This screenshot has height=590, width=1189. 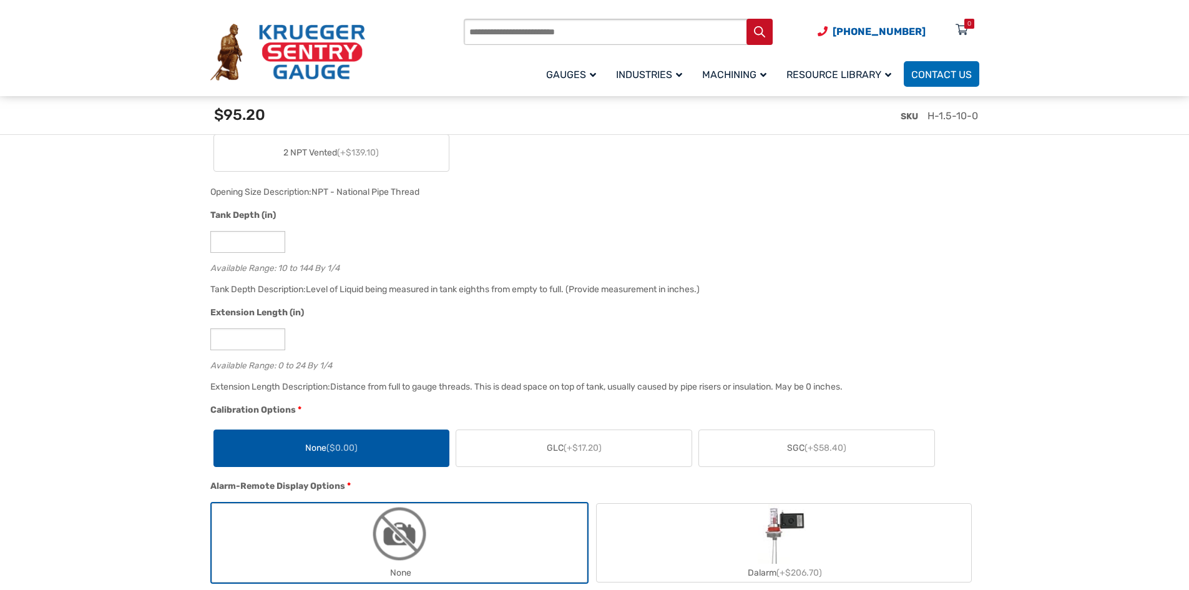 I want to click on div: Available Range: 10 to 144 By 1/4, so click(x=592, y=266).